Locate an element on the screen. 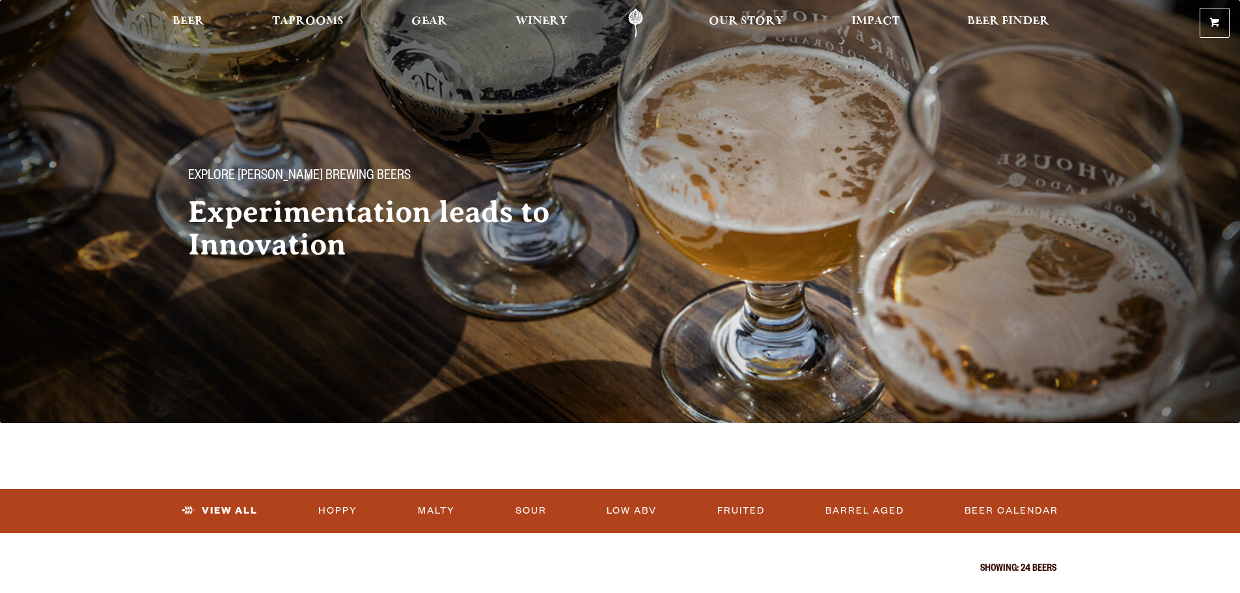 This screenshot has width=1240, height=593. span: Beer is located at coordinates (188, 21).